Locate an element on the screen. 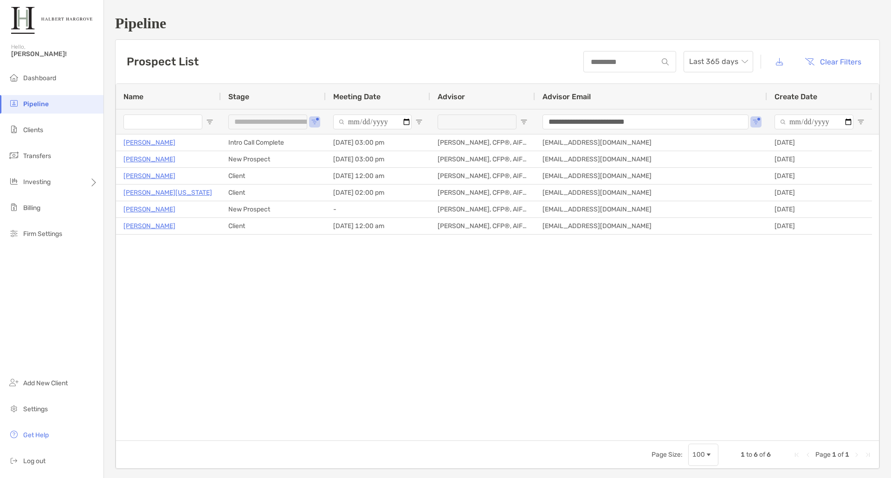 The image size is (891, 478). span: Advisor is located at coordinates (451, 97).